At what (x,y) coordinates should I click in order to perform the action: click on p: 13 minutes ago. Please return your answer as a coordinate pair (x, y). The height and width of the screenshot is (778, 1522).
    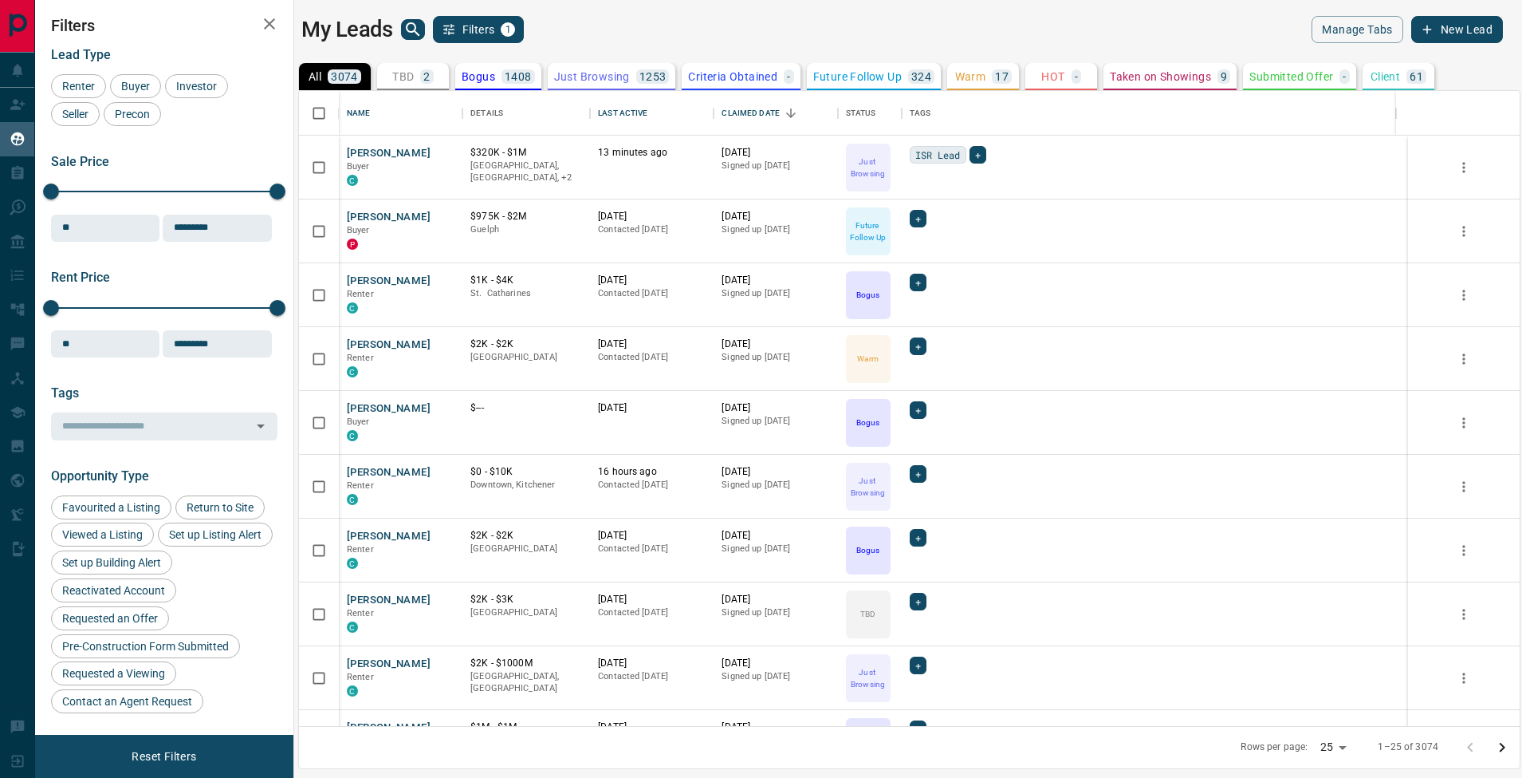
    Looking at the image, I should click on (652, 152).